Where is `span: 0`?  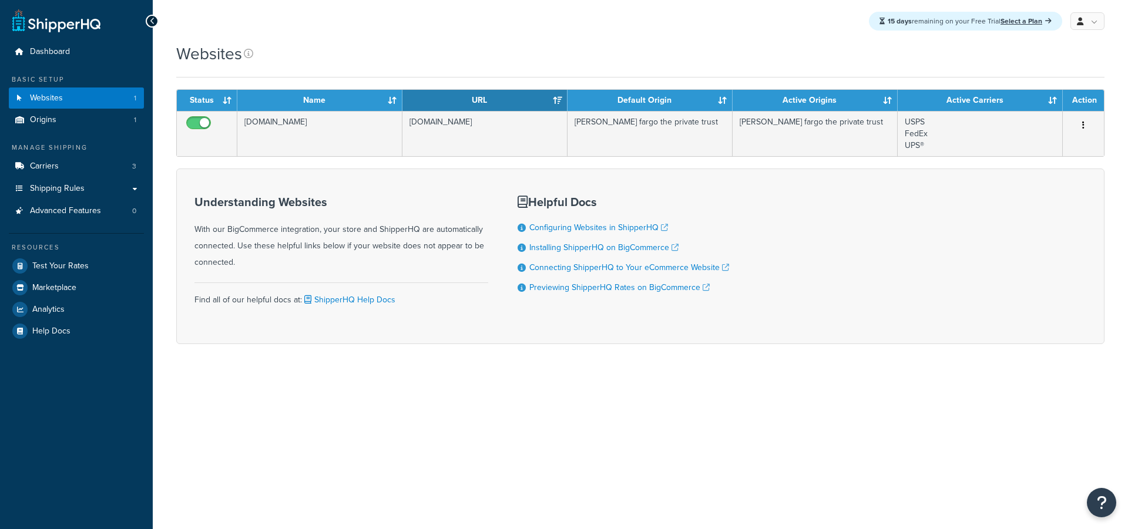 span: 0 is located at coordinates (134, 211).